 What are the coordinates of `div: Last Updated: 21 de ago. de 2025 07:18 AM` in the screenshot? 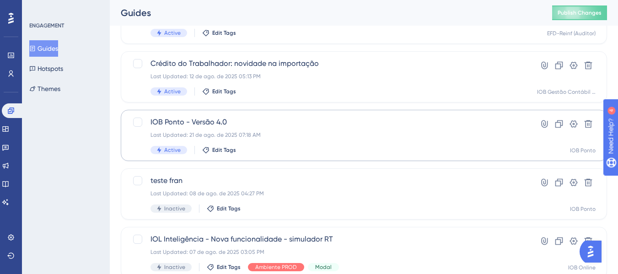 It's located at (327, 135).